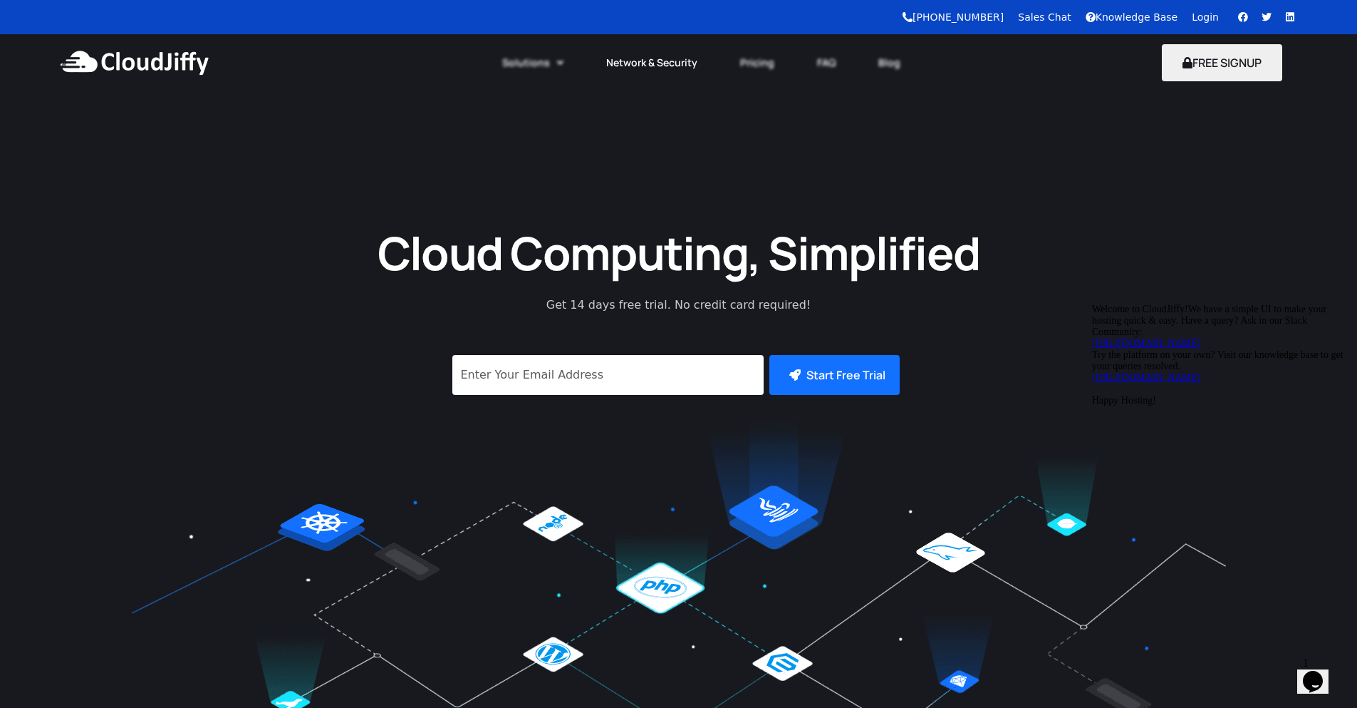 The width and height of the screenshot is (1357, 708). I want to click on a: FREE SIGNUP, so click(1222, 63).